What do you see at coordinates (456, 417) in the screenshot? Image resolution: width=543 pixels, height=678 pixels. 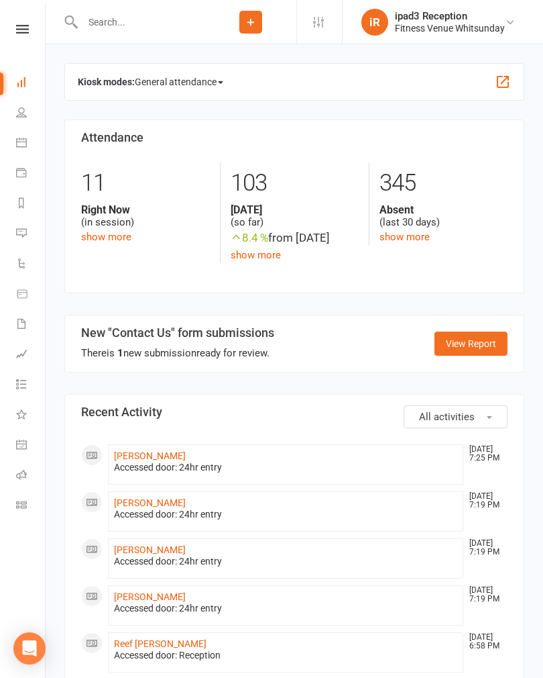 I see `button: All activities` at bounding box center [456, 417].